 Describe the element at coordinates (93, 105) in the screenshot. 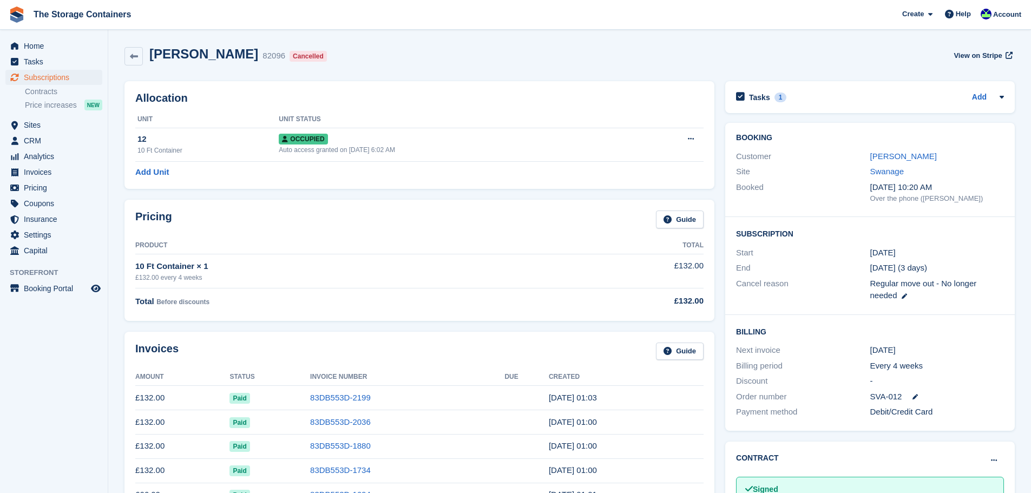

I see `div: NEW` at that location.